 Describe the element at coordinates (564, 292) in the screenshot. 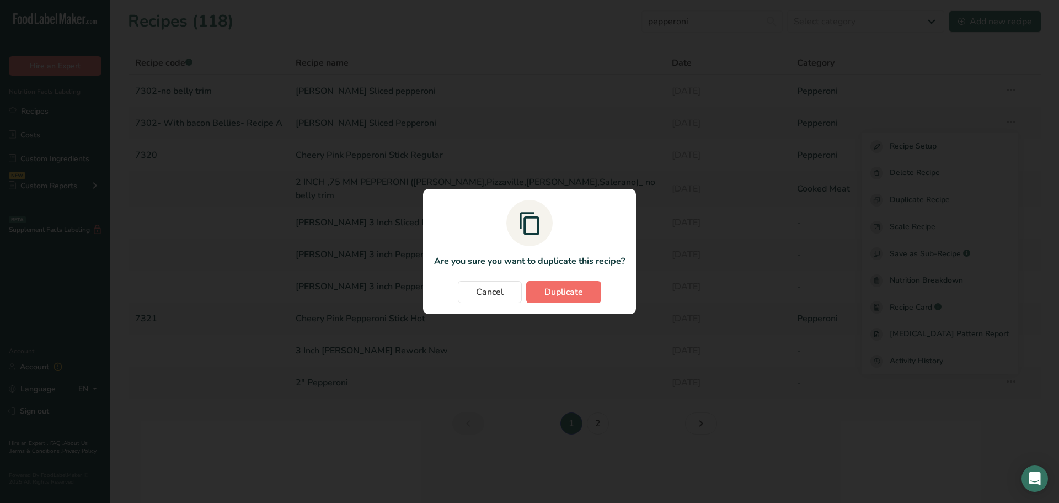

I see `button: Duplicate` at that location.